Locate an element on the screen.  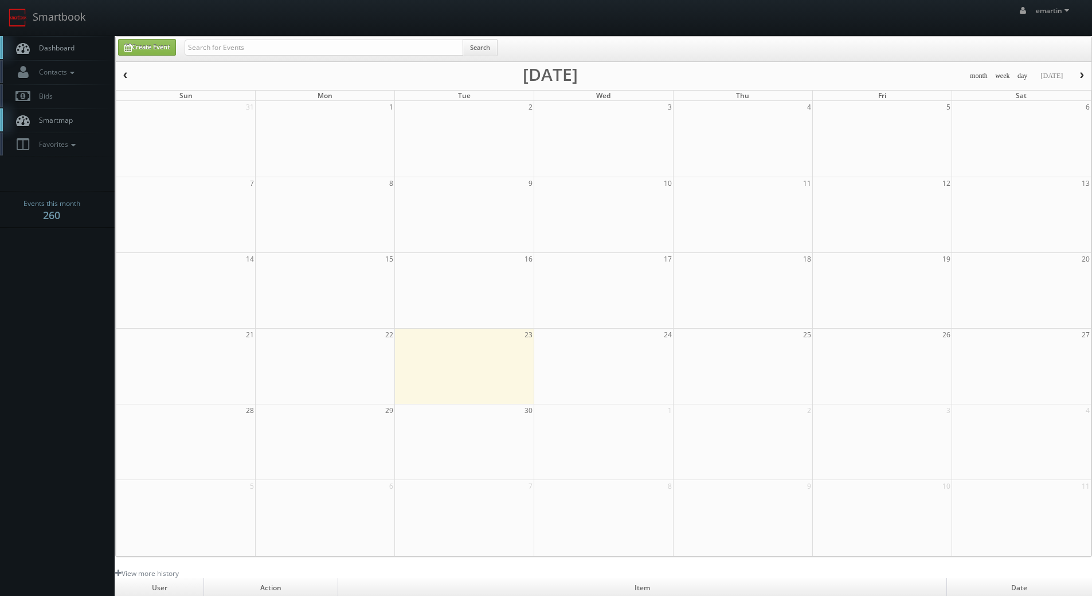
button: week is located at coordinates (1003, 76).